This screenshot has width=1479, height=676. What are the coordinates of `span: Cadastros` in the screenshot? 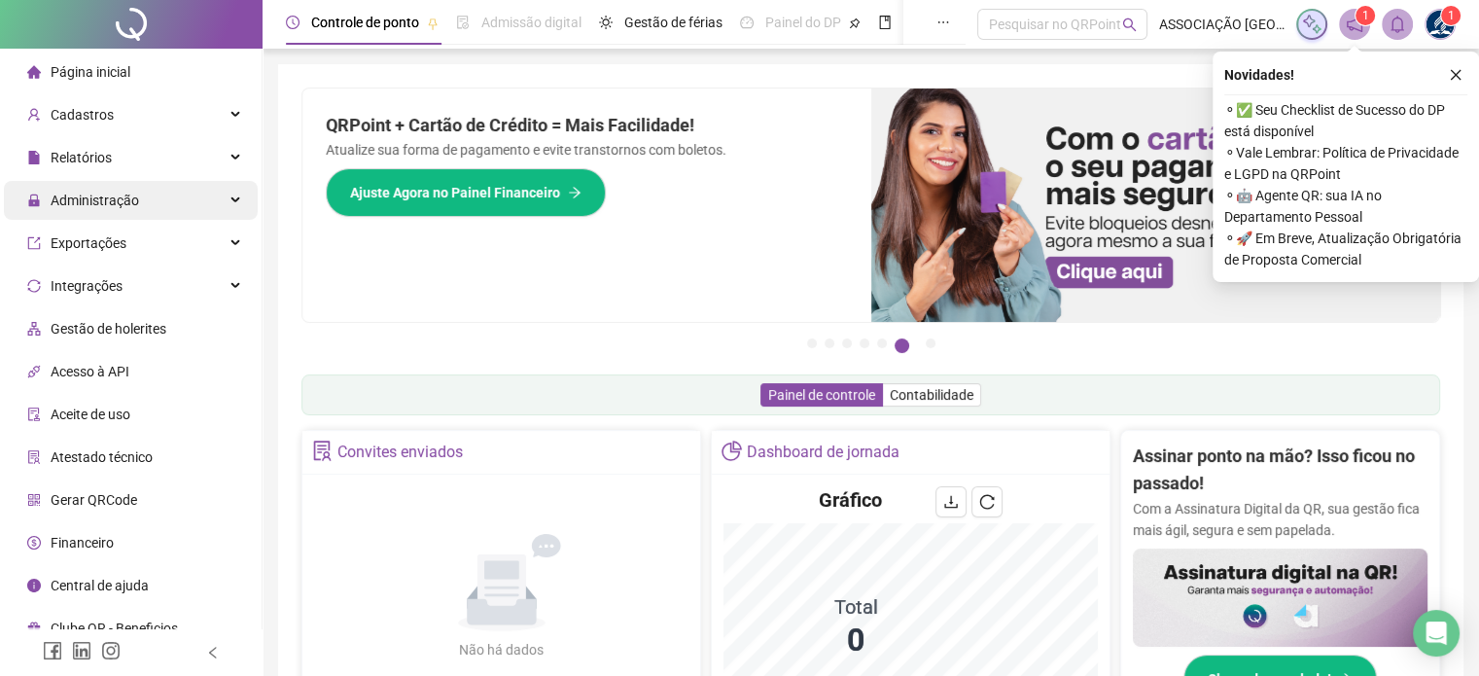 It's located at (82, 115).